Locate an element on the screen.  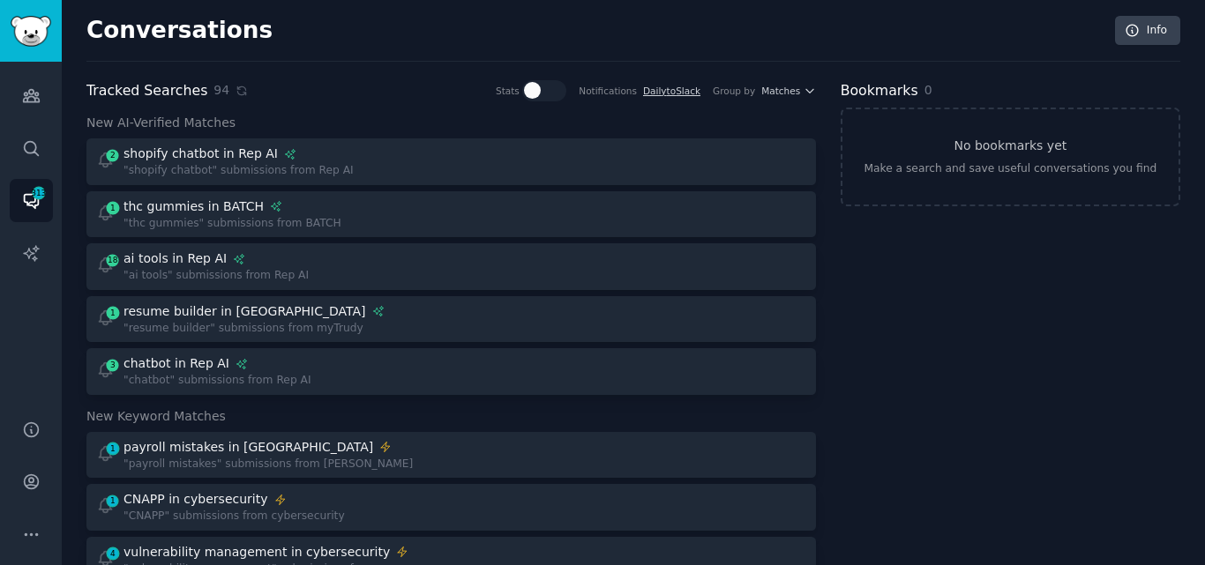
div: thc gummies in BATCH is located at coordinates (193, 206).